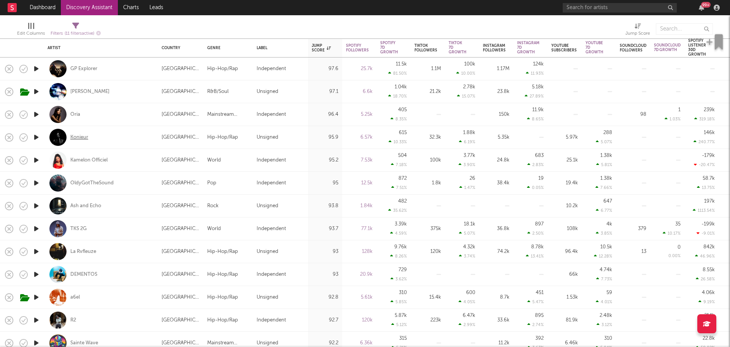 Image resolution: width=730 pixels, height=347 pixels. I want to click on div: 15.4k, so click(428, 297).